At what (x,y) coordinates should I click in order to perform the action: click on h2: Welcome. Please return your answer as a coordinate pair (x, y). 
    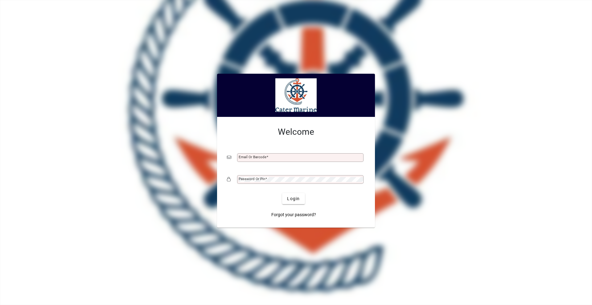
    Looking at the image, I should click on (296, 132).